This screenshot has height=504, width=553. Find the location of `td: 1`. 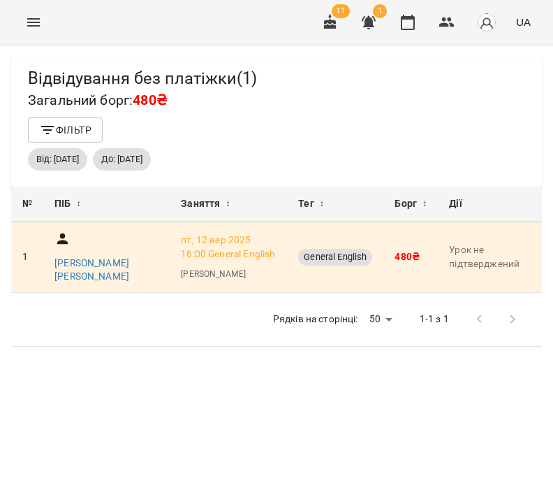

td: 1 is located at coordinates (27, 257).